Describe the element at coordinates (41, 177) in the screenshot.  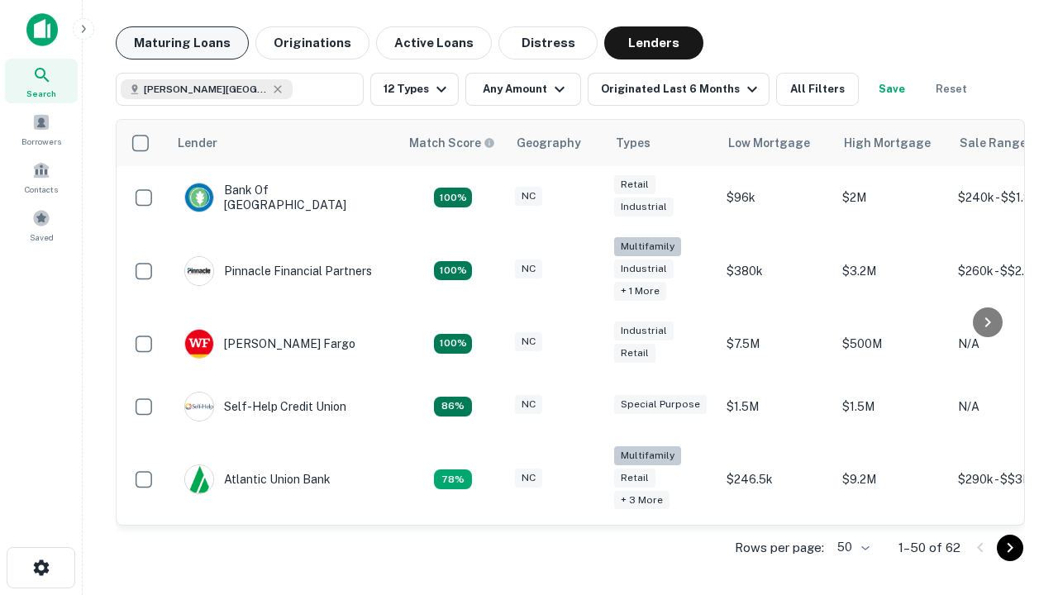
I see `a: Contacts` at that location.